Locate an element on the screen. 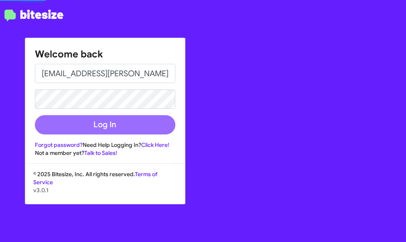  p: v3.0.1 is located at coordinates (105, 190).